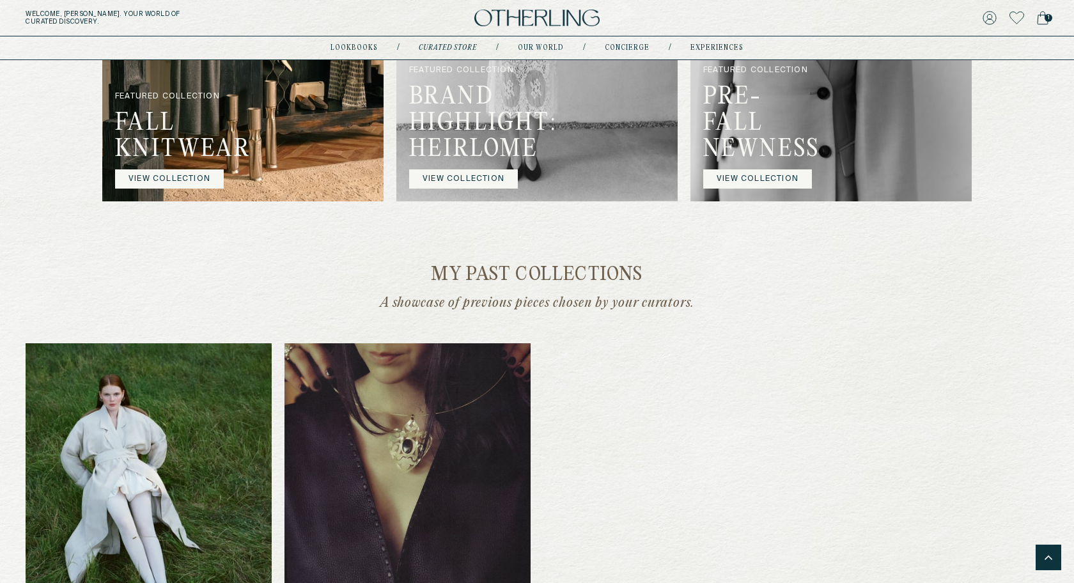  I want to click on img: logo, so click(537, 18).